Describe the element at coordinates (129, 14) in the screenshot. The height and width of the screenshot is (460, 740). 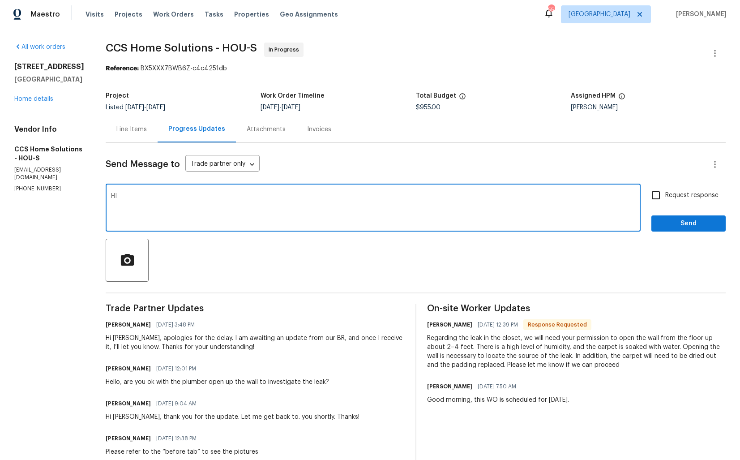
I see `span: Projects` at that location.